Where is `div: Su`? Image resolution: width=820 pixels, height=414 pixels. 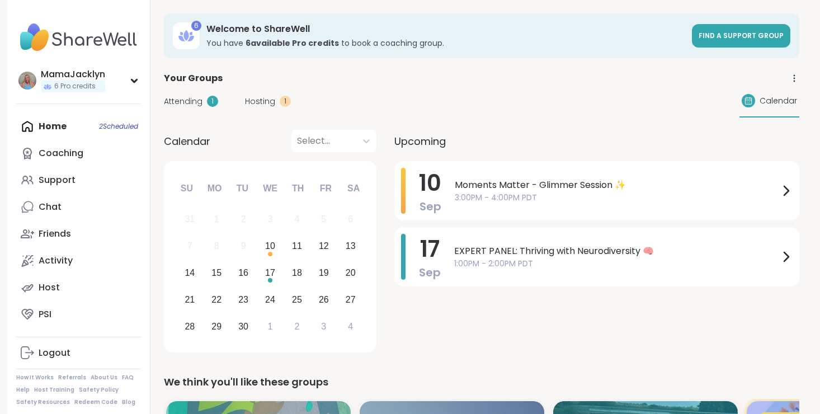
div: Su is located at coordinates (187, 188).